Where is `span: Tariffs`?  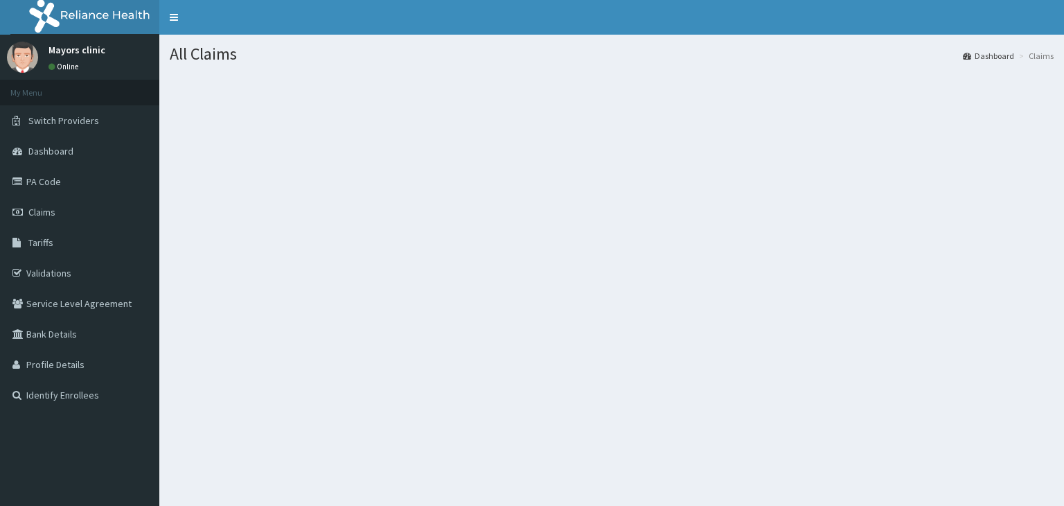
span: Tariffs is located at coordinates (41, 242).